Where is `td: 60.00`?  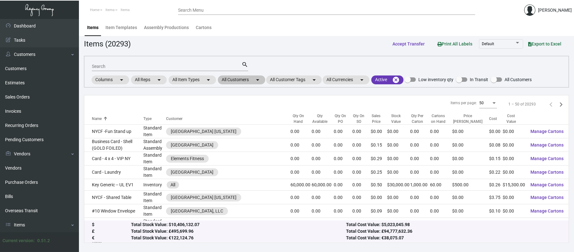
td: 60.00 is located at coordinates (441, 185).